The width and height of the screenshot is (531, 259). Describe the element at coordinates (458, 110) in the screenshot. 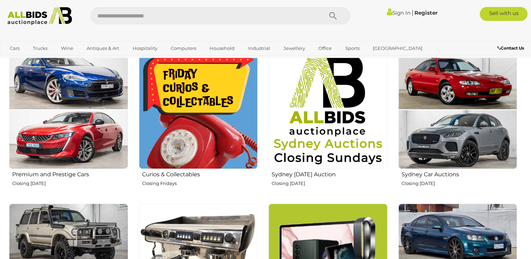

I see `img: Sydney Car Auctions` at that location.